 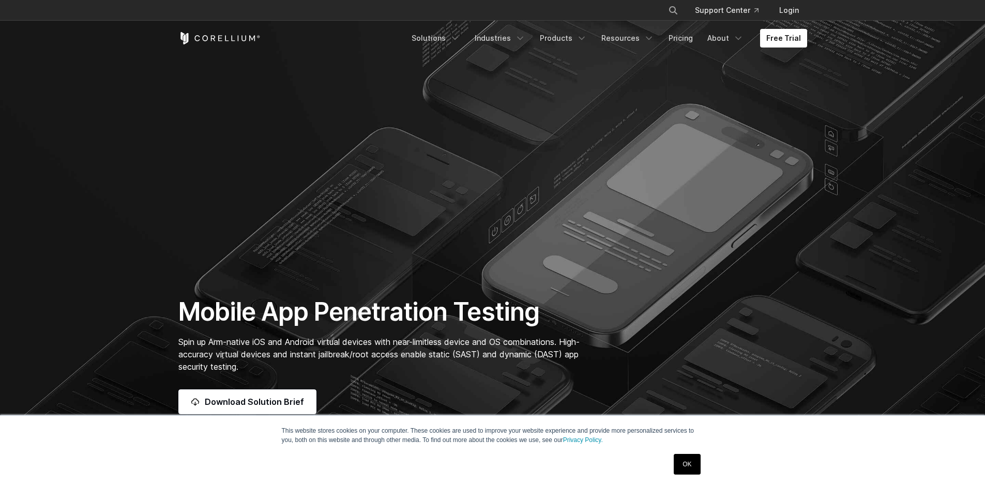 I want to click on a: Privacy Policy., so click(x=583, y=440).